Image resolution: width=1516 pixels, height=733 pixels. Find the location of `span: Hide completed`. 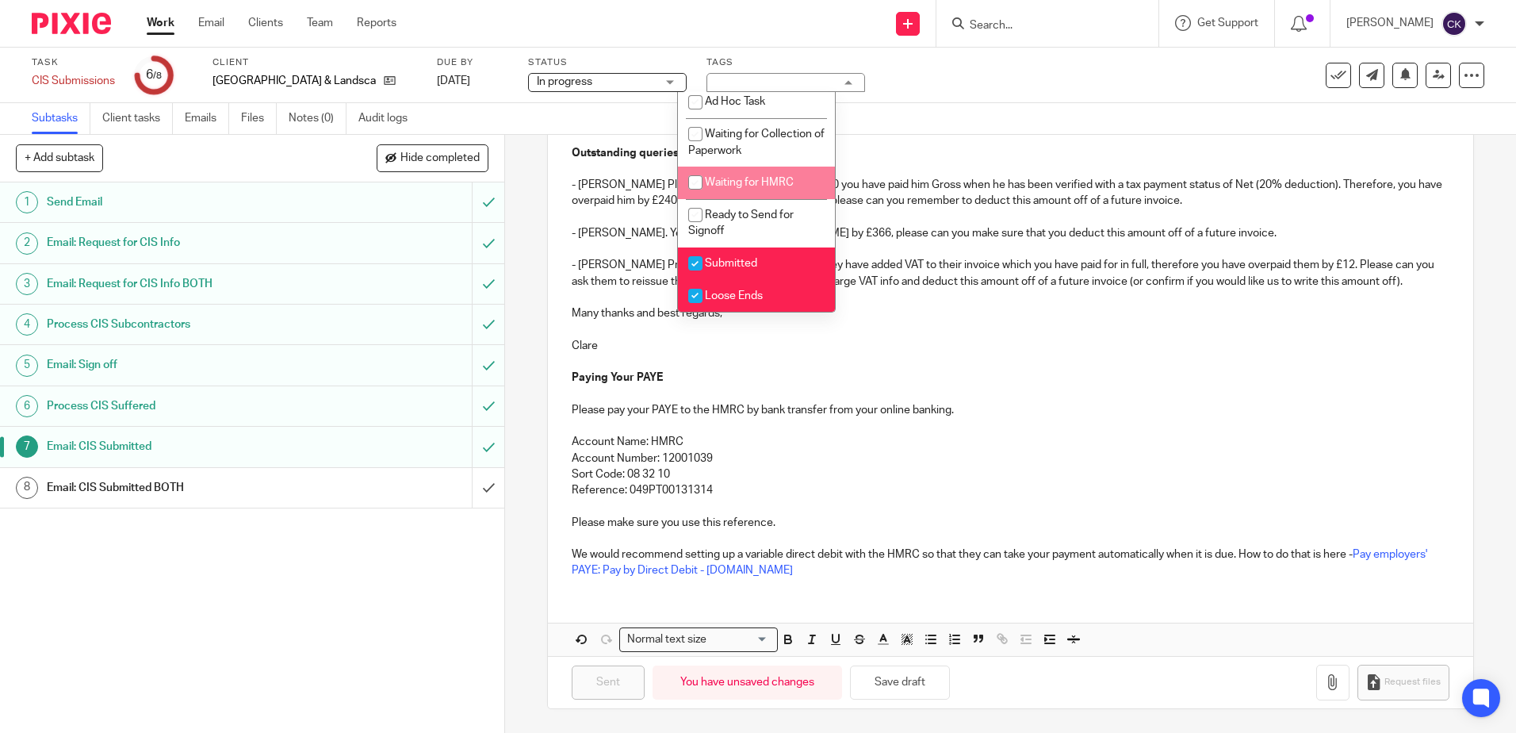

span: Hide completed is located at coordinates (440, 159).